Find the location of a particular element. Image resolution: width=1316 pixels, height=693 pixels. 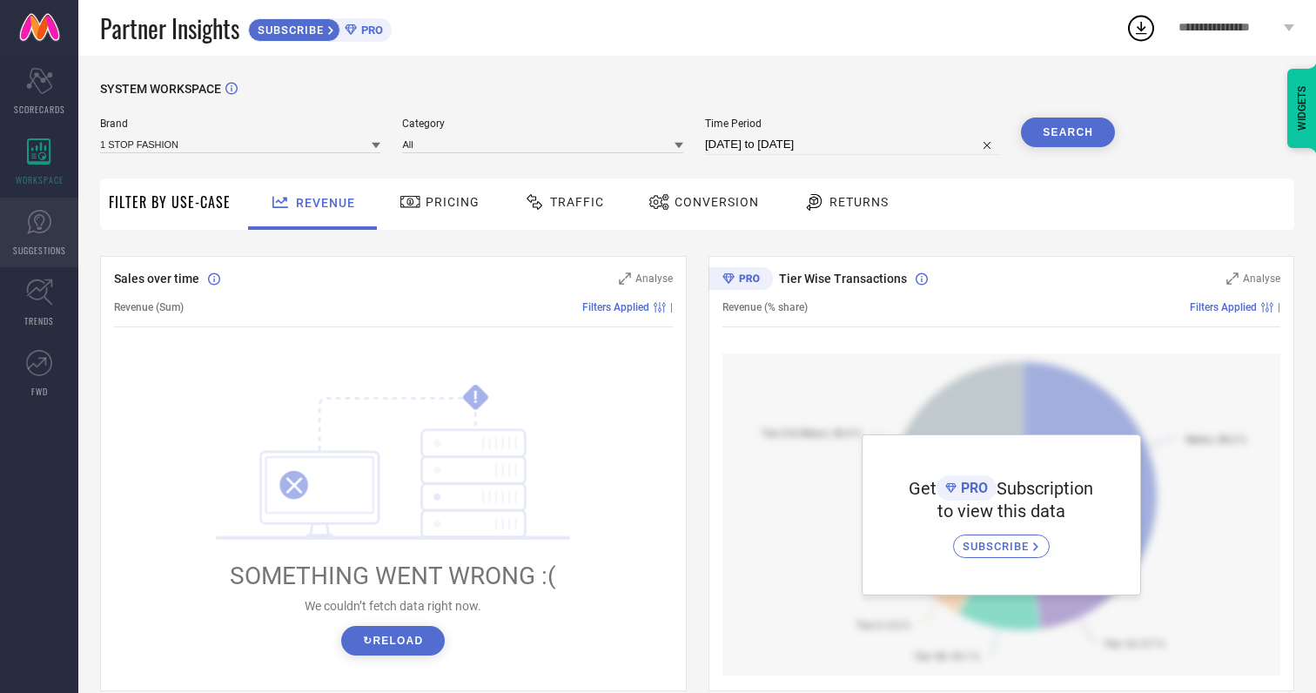

span: Pricing is located at coordinates (452, 202).